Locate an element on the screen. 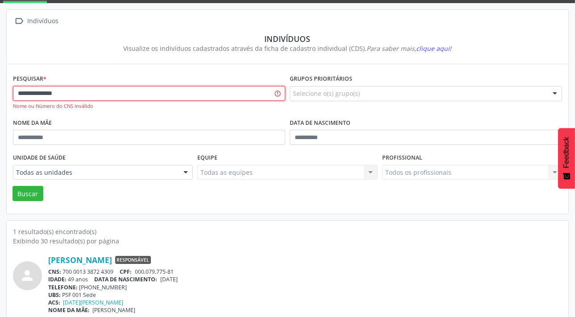 The image size is (575, 317). label: Nome da mãe is located at coordinates (32, 123).